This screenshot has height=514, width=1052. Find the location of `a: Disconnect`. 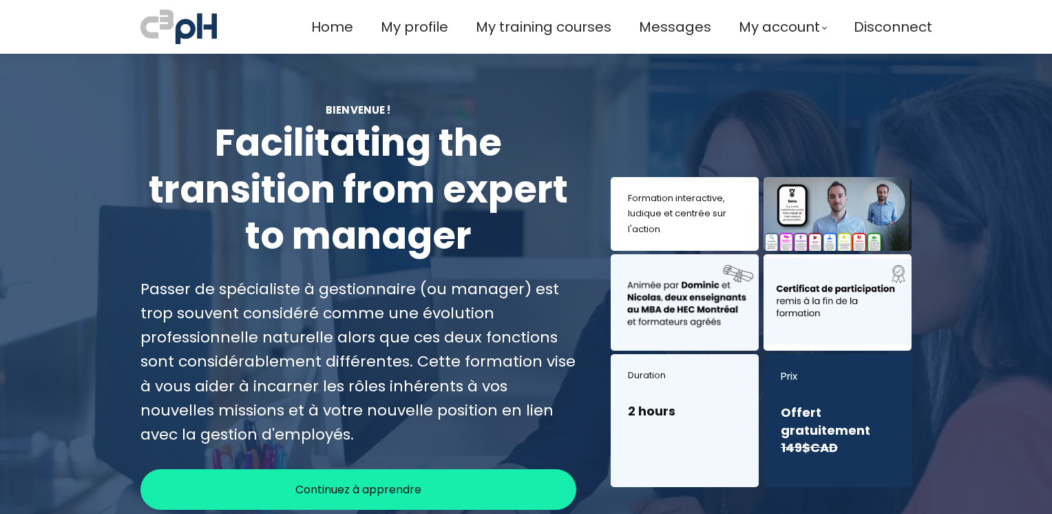

a: Disconnect is located at coordinates (893, 27).